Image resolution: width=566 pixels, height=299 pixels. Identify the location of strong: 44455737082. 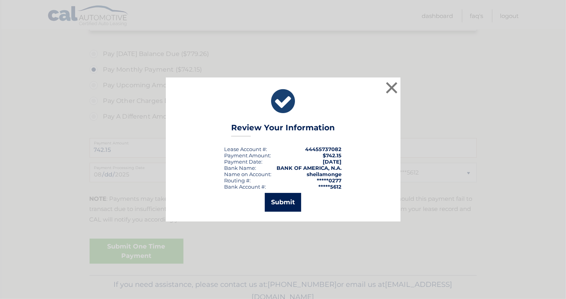
(323, 149).